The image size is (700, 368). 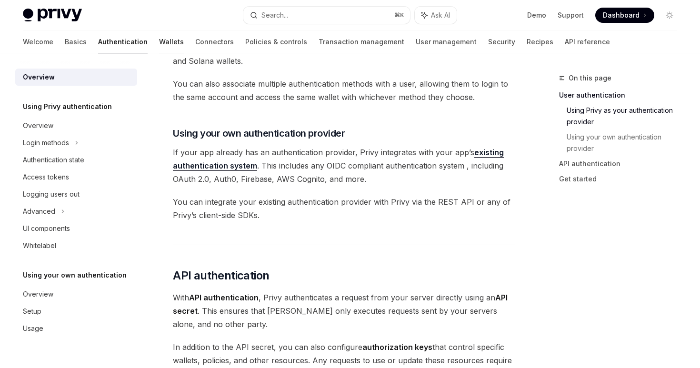 I want to click on button: Search...⌘K, so click(x=326, y=15).